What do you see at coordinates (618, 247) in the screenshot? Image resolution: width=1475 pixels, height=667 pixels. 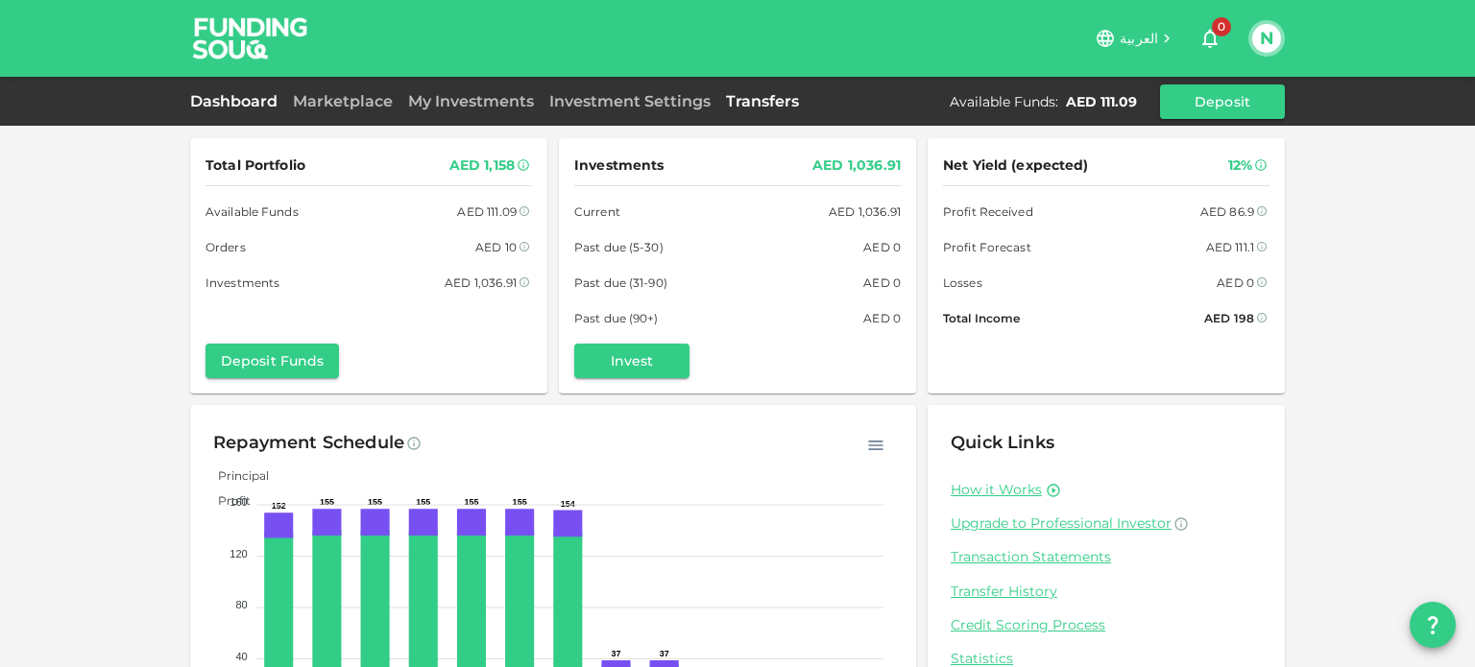 I see `span: Past due (5-30)` at bounding box center [618, 247].